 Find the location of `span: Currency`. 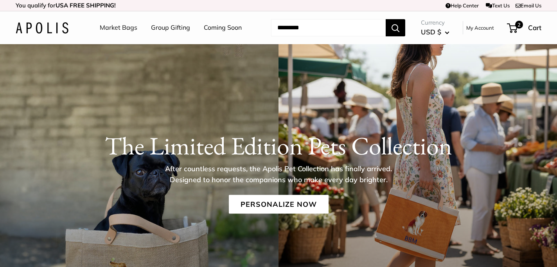

span: Currency is located at coordinates (435, 23).